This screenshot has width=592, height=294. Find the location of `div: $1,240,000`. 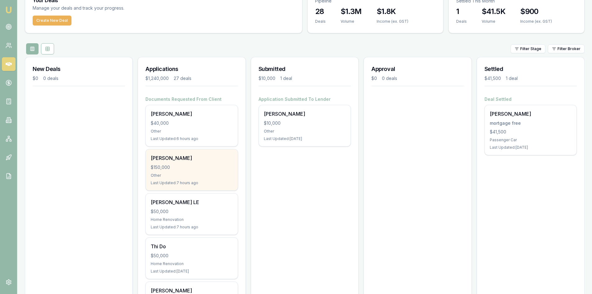

div: $1,240,000 is located at coordinates (157, 78).